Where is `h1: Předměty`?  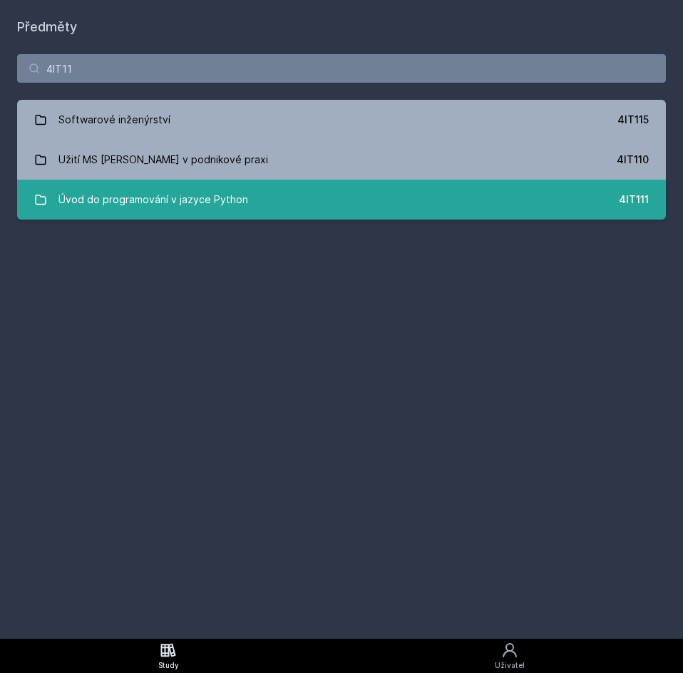
h1: Předměty is located at coordinates (341, 27).